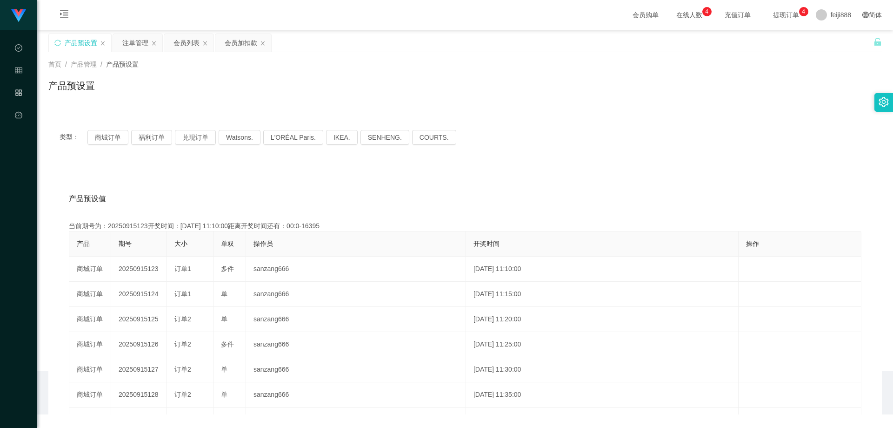  What do you see at coordinates (139, 319) in the screenshot?
I see `td: 20250915125` at bounding box center [139, 319].